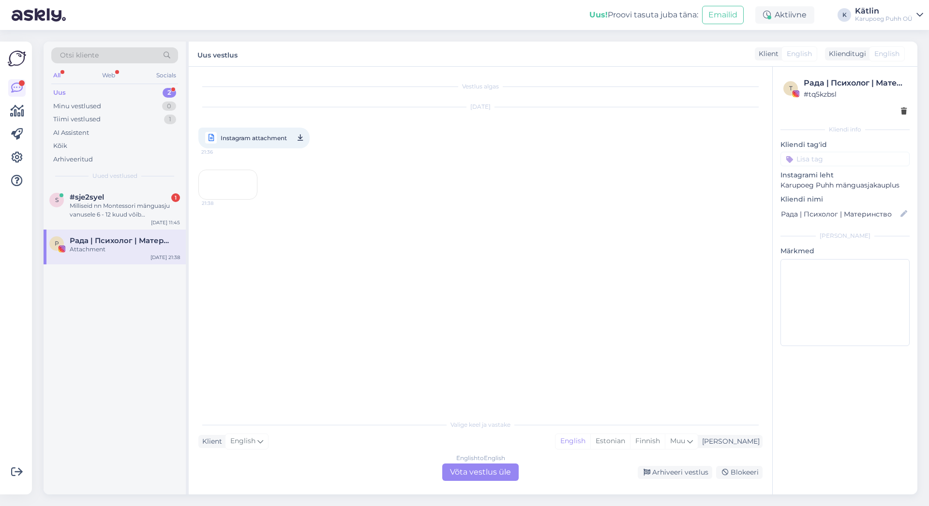 The height and width of the screenshot is (506, 929). Describe the element at coordinates (889, 15) in the screenshot. I see `a: KätlinKarupoeg Puhh OÜ` at that location.